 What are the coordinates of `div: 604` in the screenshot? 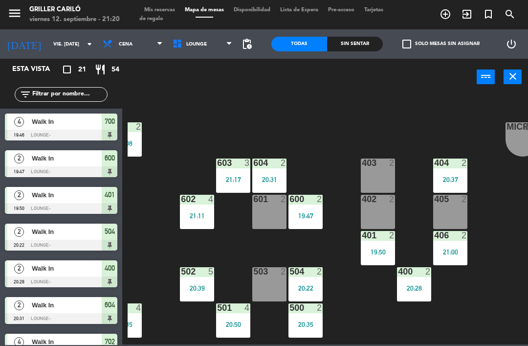 It's located at (253, 163).